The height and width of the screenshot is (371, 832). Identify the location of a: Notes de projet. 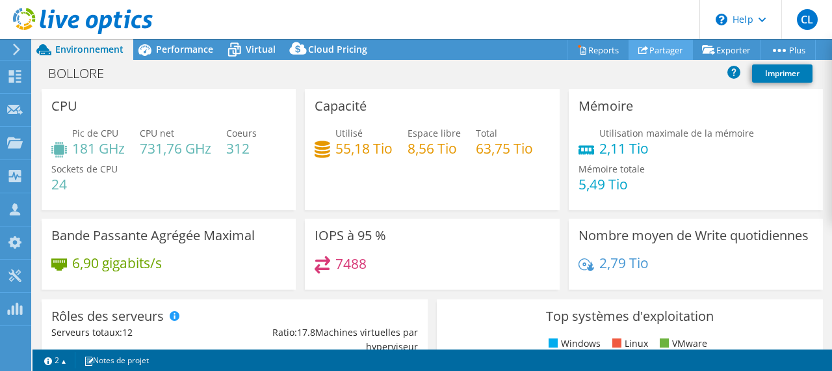
(116, 360).